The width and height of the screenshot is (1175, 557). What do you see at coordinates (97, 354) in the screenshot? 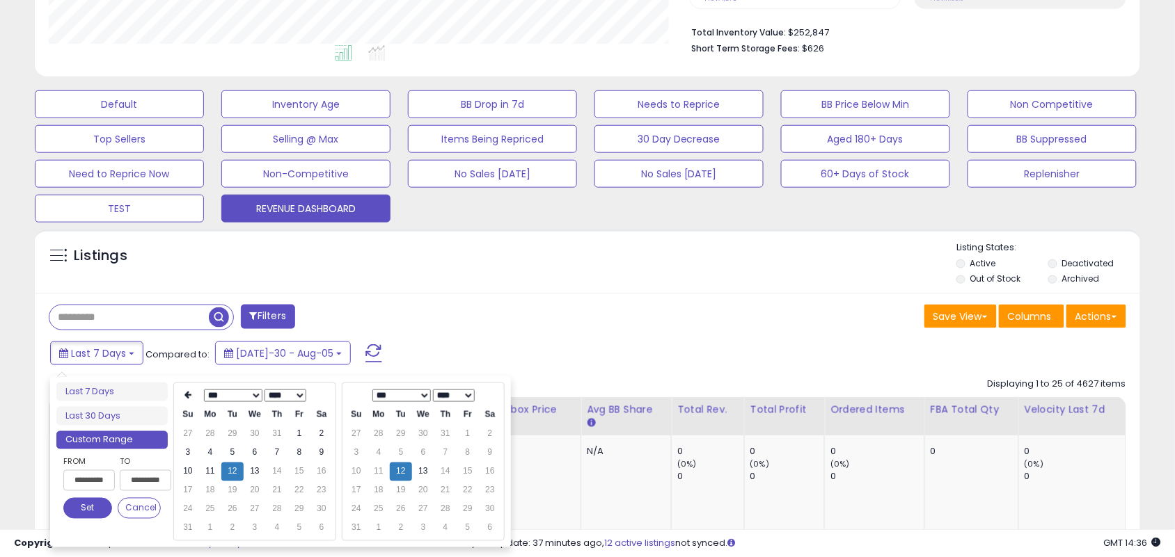
I see `button: Last 7 Days` at bounding box center [97, 354].